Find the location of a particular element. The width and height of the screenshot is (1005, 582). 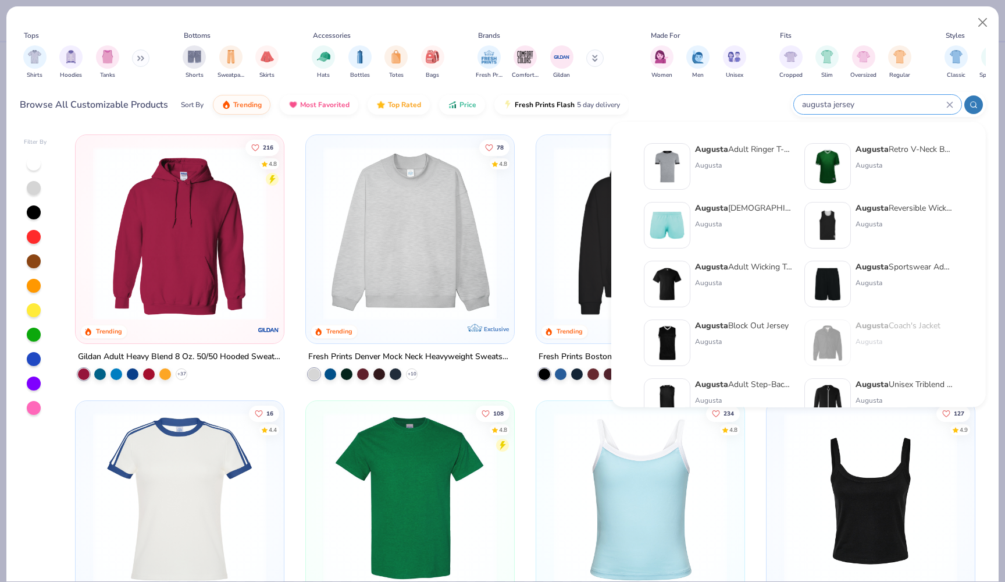

span: Totes is located at coordinates (396, 75).